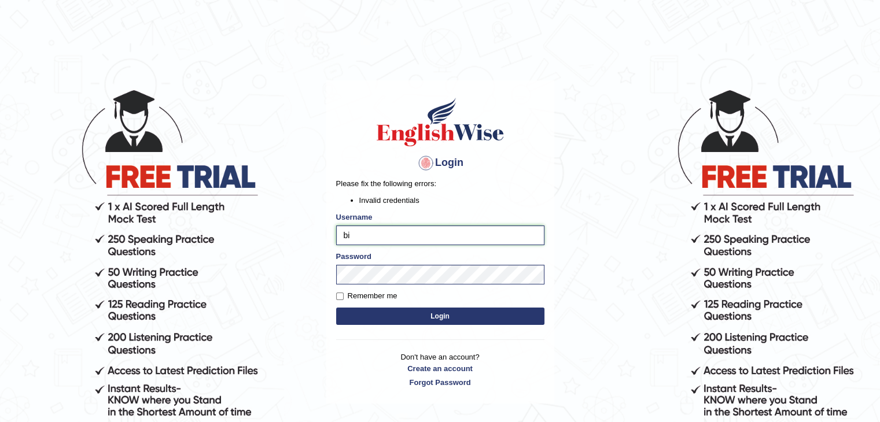 The width and height of the screenshot is (880, 422). Describe the element at coordinates (353, 256) in the screenshot. I see `label: Password` at that location.